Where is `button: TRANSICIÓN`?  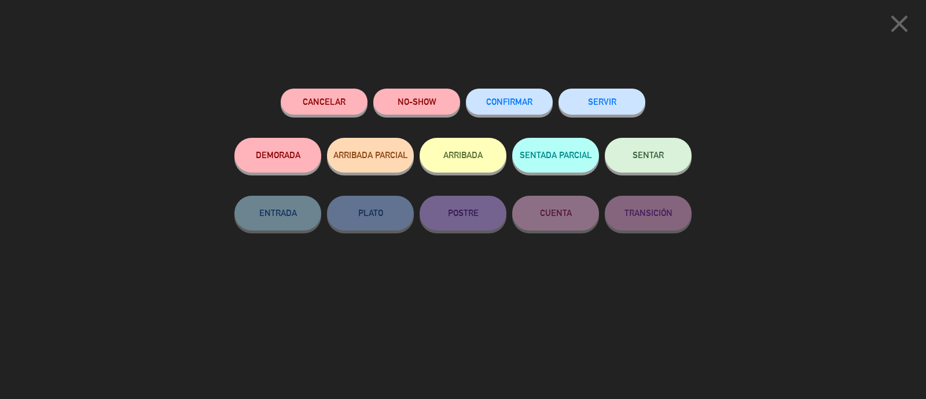 button: TRANSICIÓN is located at coordinates (648, 213).